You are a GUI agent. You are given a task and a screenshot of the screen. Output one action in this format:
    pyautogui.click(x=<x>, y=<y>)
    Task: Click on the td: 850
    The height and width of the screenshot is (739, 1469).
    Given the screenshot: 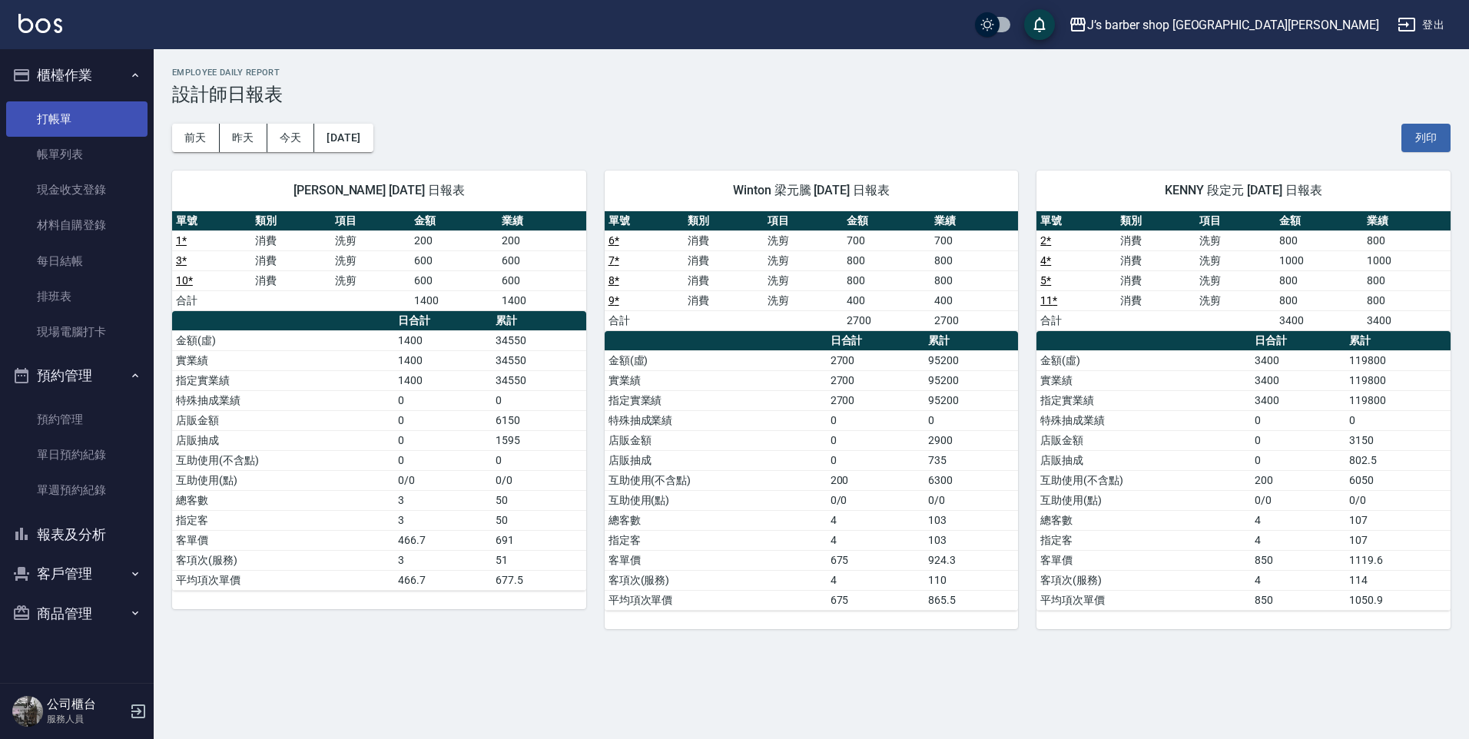 What is the action you would take?
    pyautogui.click(x=1297, y=600)
    